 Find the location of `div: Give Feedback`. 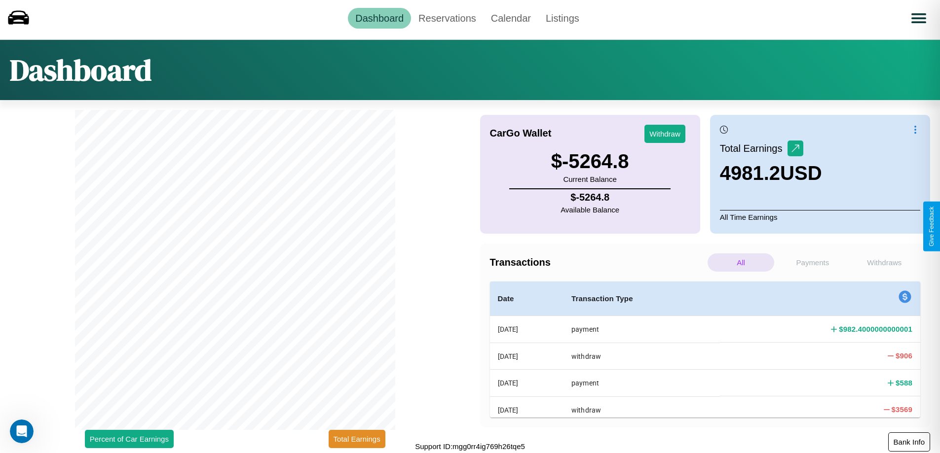

div: Give Feedback is located at coordinates (931, 226).